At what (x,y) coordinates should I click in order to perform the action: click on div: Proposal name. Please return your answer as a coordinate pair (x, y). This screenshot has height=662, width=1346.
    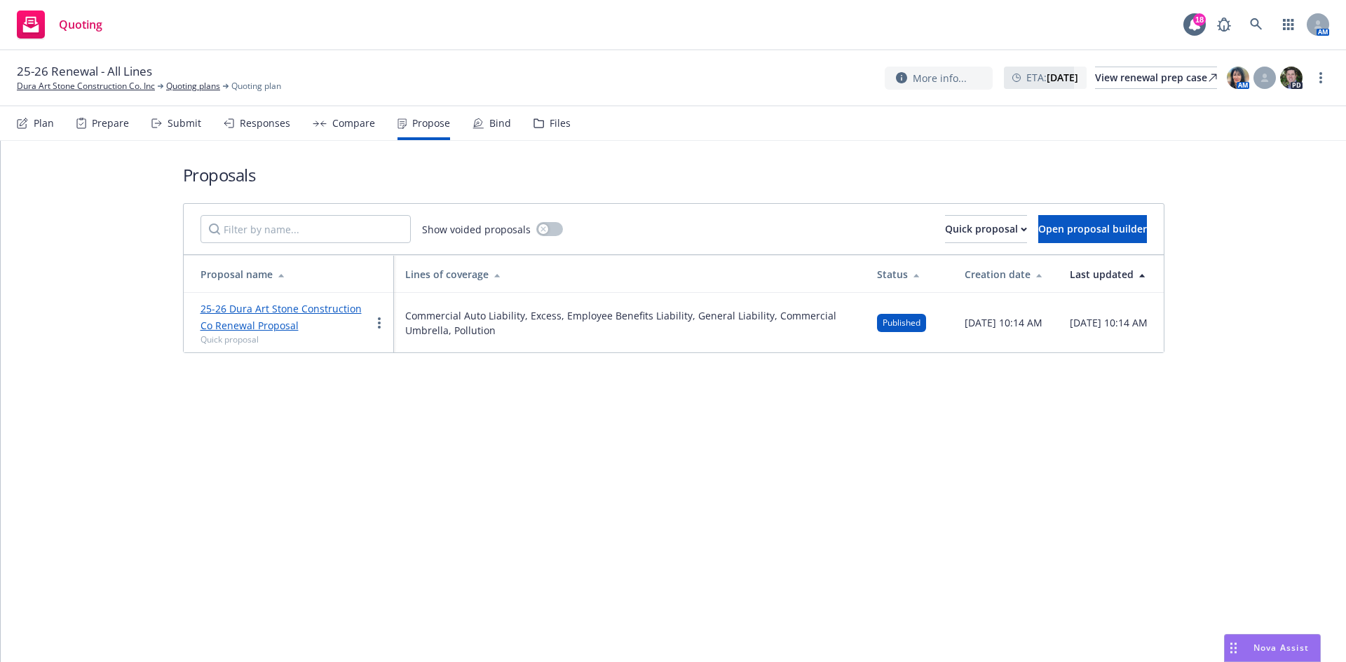
    Looking at the image, I should click on (292, 274).